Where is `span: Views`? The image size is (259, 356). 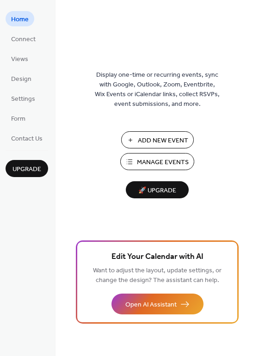 span: Views is located at coordinates (19, 59).